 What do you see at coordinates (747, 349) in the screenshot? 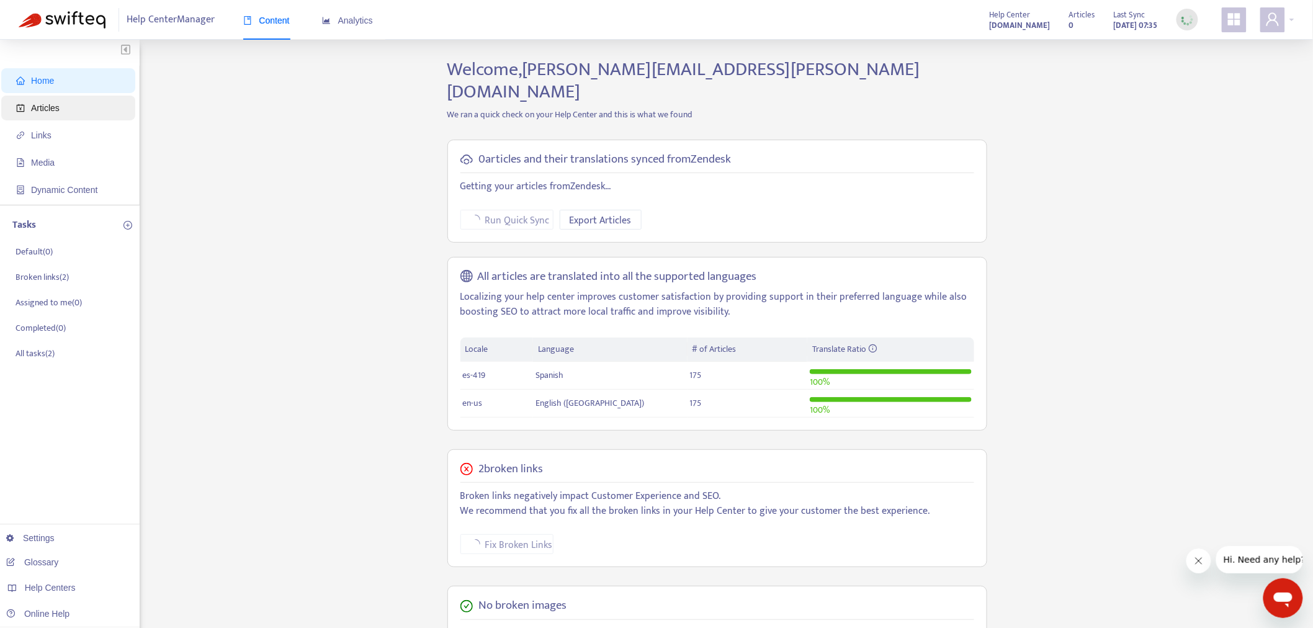
I see `th: # of Articles` at bounding box center [747, 349].